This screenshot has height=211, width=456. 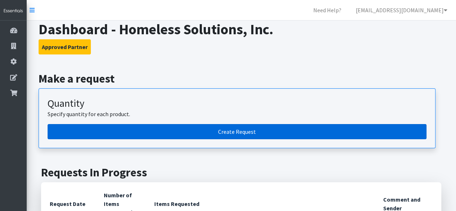 I want to click on p: Specify quantity for each product., so click(x=237, y=114).